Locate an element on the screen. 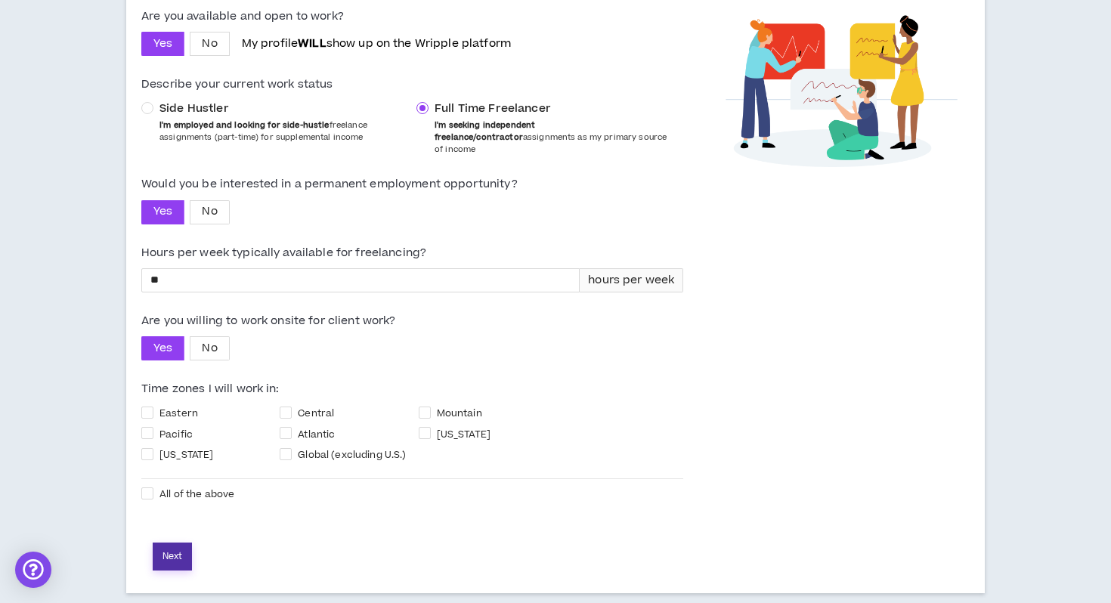 This screenshot has height=603, width=1111. span: Mountain is located at coordinates (460, 414).